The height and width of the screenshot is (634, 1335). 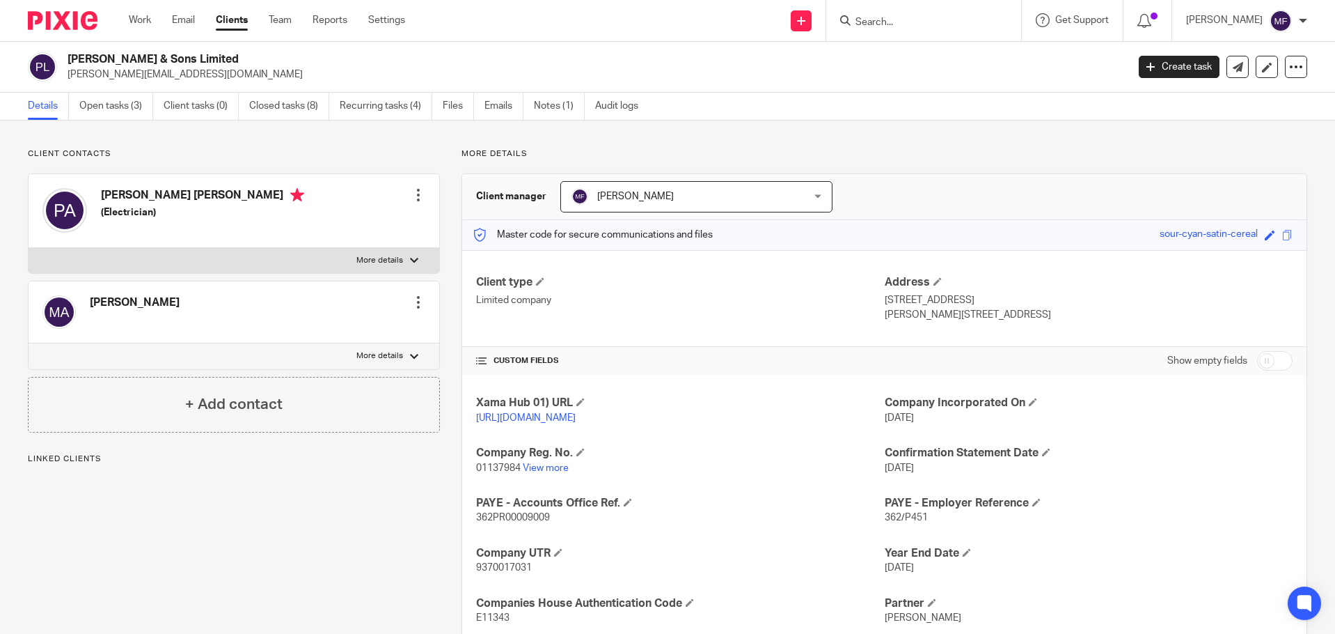 I want to click on a: Audit logs, so click(x=622, y=106).